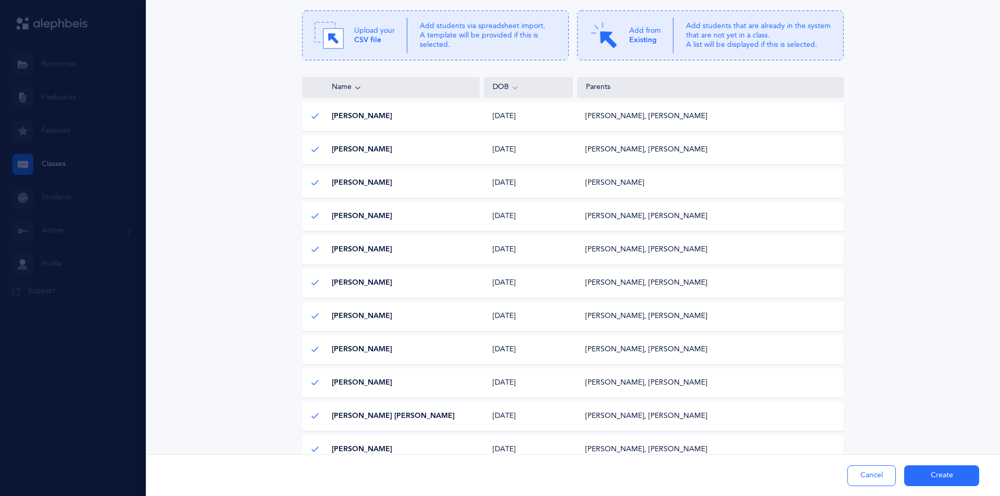 This screenshot has height=496, width=1000. What do you see at coordinates (604, 35) in the screenshot?
I see `img: Click.svg` at bounding box center [604, 35].